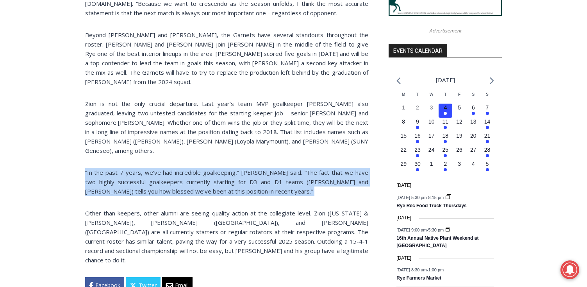 The height and width of the screenshot is (287, 587). What do you see at coordinates (432, 125) in the screenshot?
I see `button: 10` at bounding box center [432, 125].